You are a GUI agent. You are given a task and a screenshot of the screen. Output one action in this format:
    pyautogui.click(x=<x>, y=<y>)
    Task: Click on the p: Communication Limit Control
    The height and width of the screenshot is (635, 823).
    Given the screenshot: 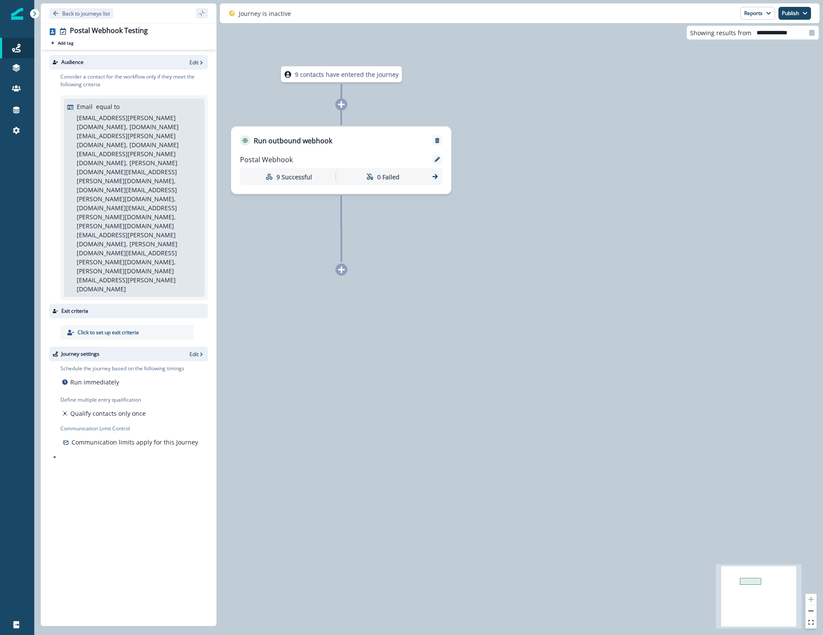 What is the action you would take?
    pyautogui.click(x=134, y=428)
    